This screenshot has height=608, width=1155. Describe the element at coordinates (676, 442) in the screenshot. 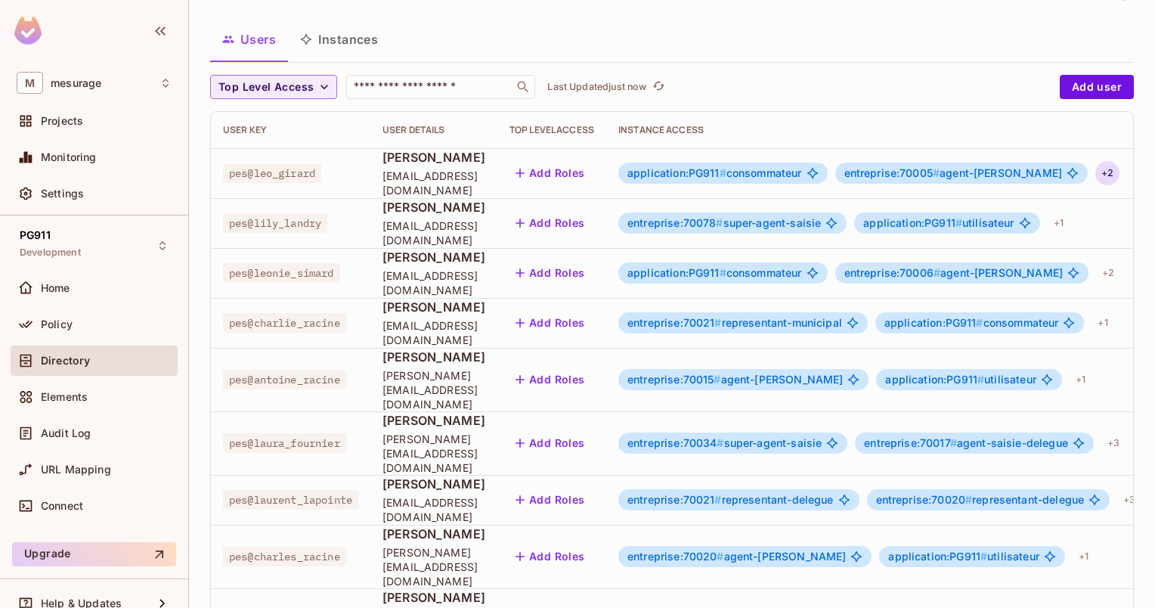

I see `span: entreprise:70034` at that location.